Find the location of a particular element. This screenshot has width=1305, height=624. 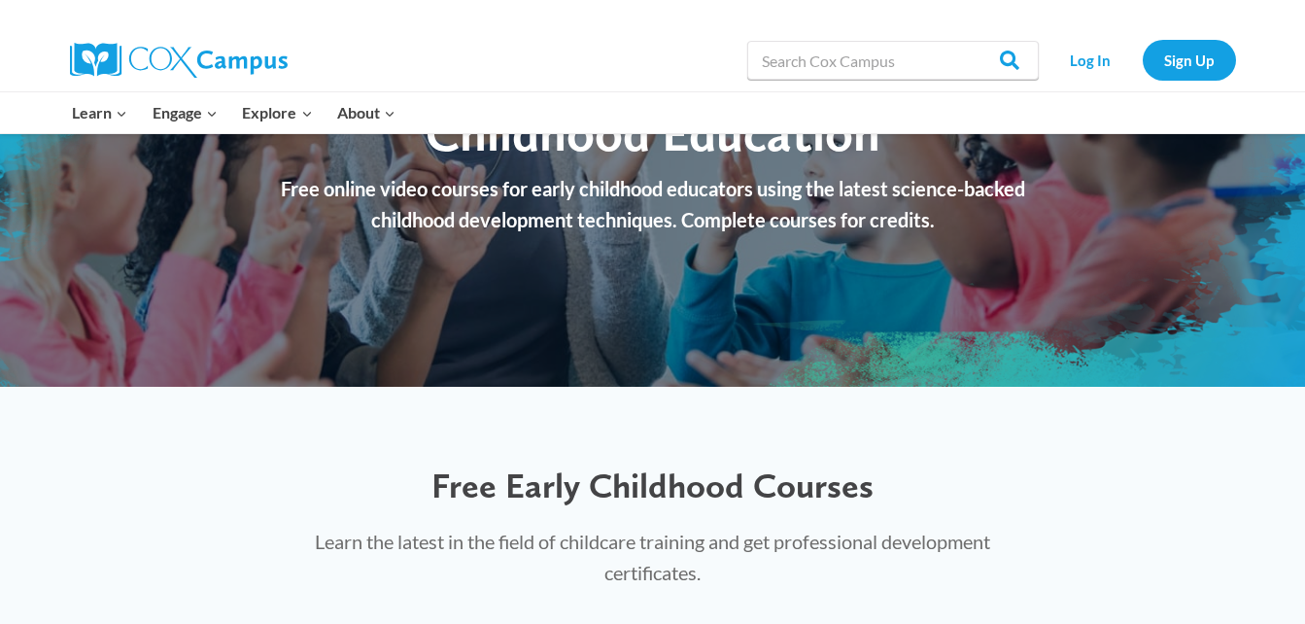

button: Child menu of About is located at coordinates (366, 113).